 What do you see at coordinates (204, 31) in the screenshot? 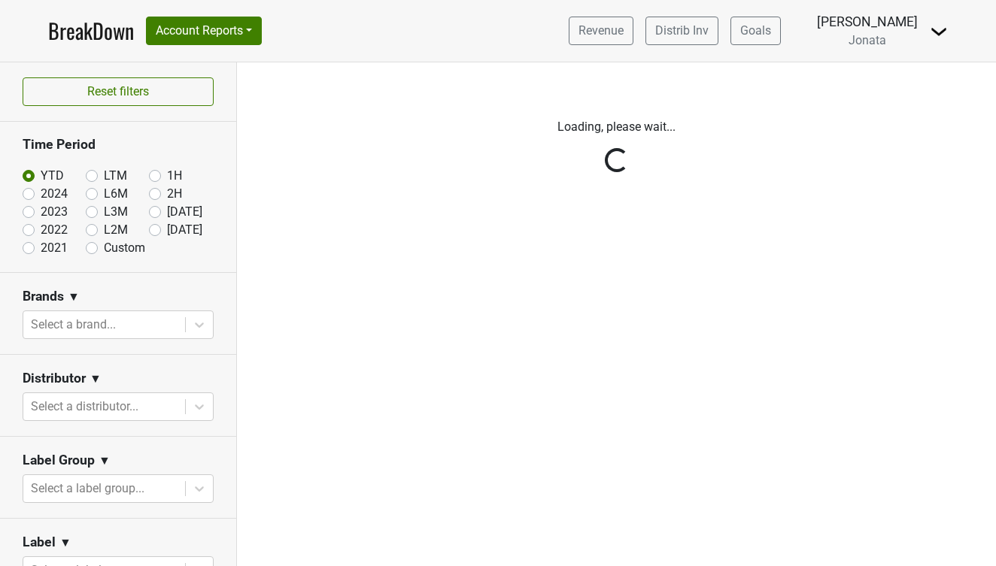
I see `button: Account Reports` at bounding box center [204, 31].